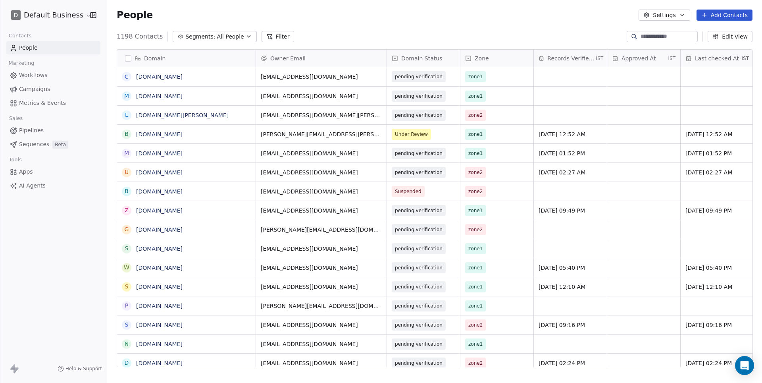 This screenshot has height=383, width=762. What do you see at coordinates (31, 130) in the screenshot?
I see `span: Pipelines` at bounding box center [31, 130].